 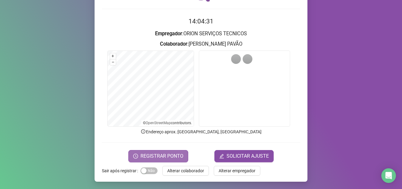 What do you see at coordinates (174, 44) in the screenshot?
I see `strong: Colaborador` at bounding box center [174, 44].